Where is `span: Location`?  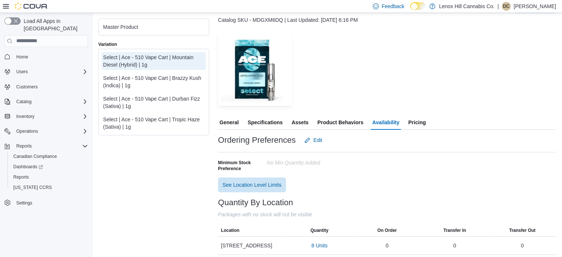 span: Location is located at coordinates (230, 230).